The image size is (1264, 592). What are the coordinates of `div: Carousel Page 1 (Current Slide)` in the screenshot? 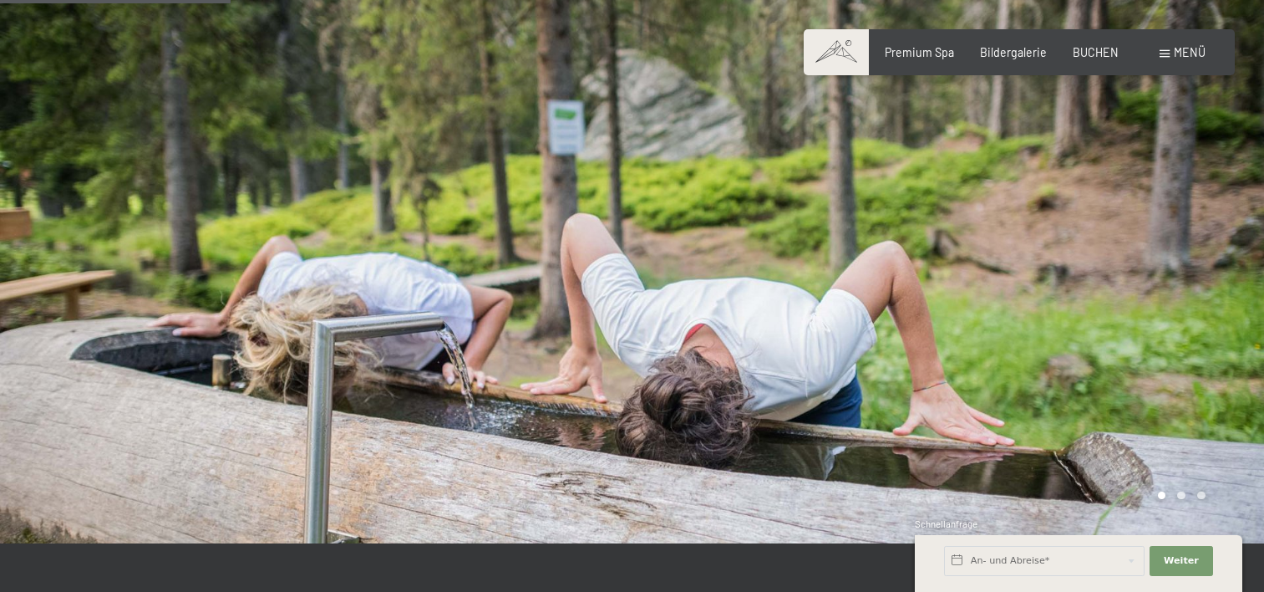 It's located at (1162, 496).